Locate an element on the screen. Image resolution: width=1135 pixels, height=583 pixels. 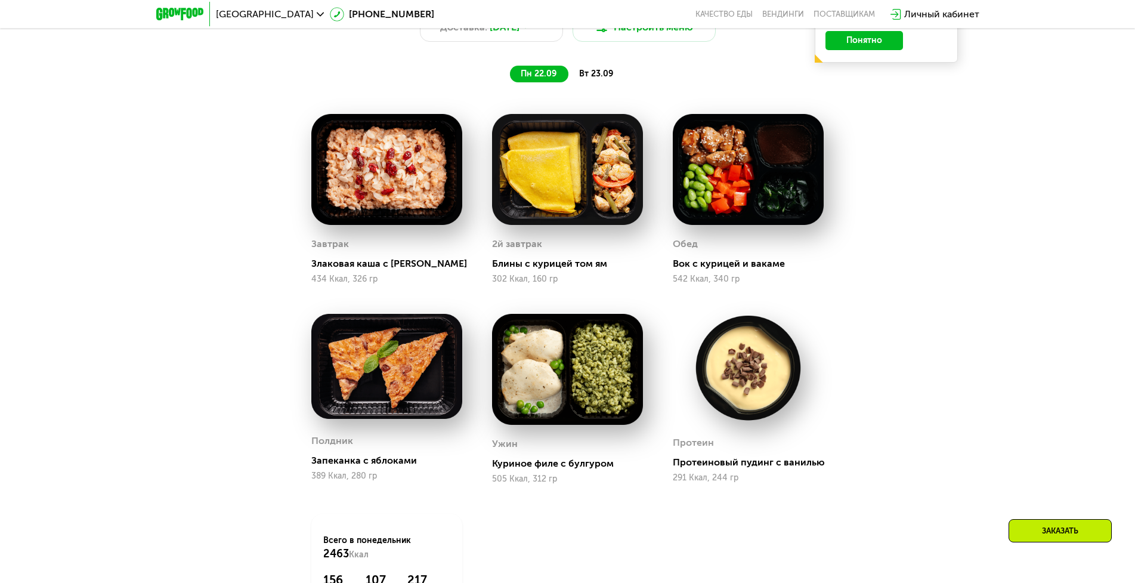
a: Вендинги is located at coordinates (783, 14).